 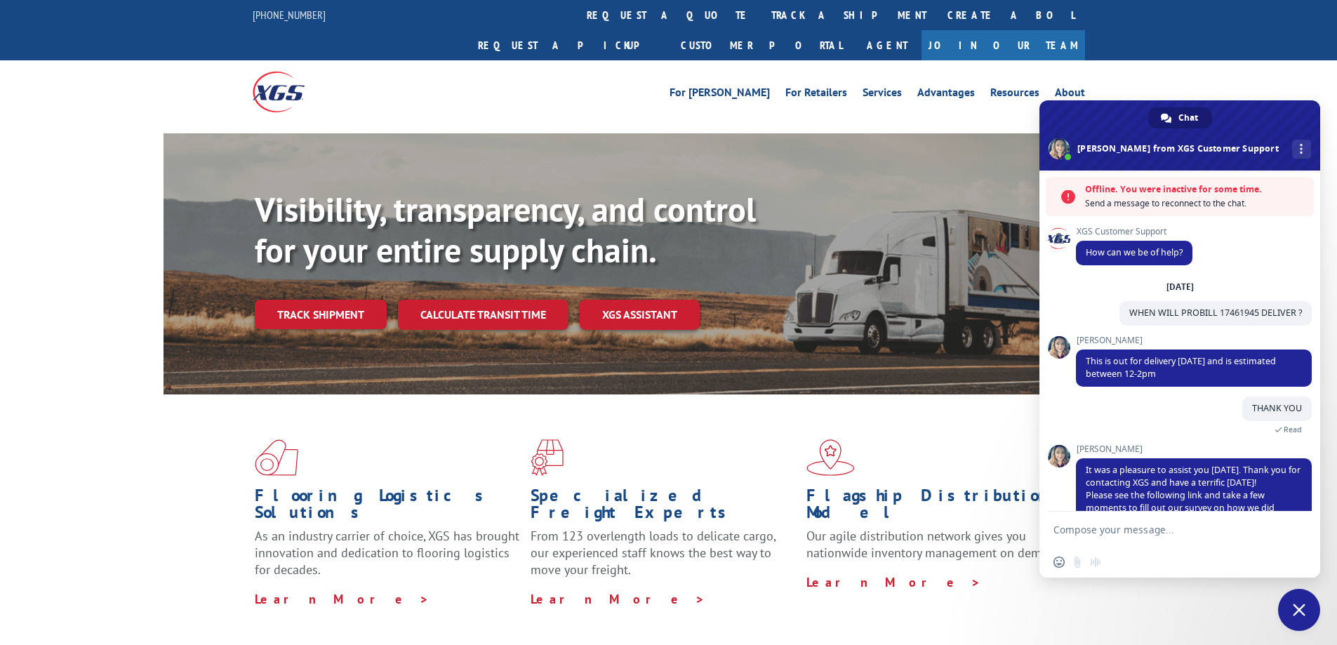 I want to click on span: Offline. You were inactive for some time., so click(x=1196, y=190).